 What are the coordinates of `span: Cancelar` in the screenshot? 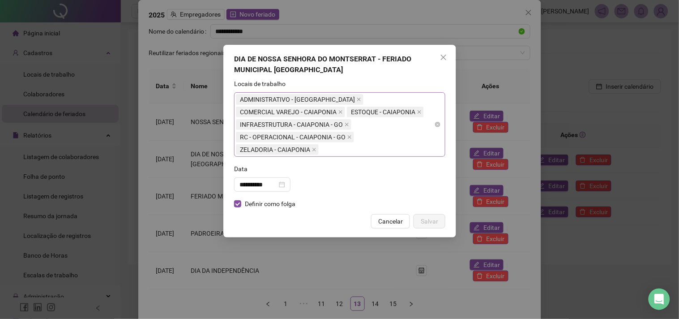 It's located at (390, 221).